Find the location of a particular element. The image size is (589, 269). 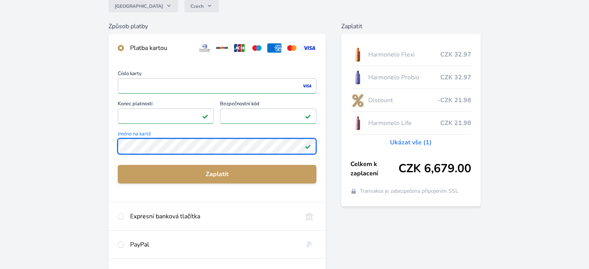

div: Expresní banková tlačítka is located at coordinates (213, 217).